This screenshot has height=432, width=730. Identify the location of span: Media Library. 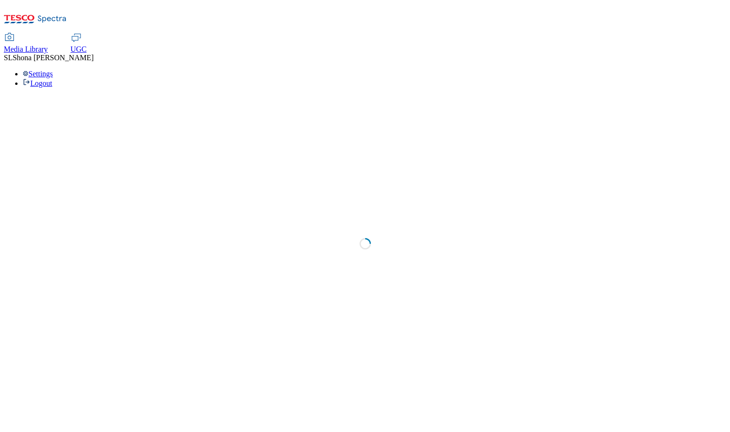
(26, 49).